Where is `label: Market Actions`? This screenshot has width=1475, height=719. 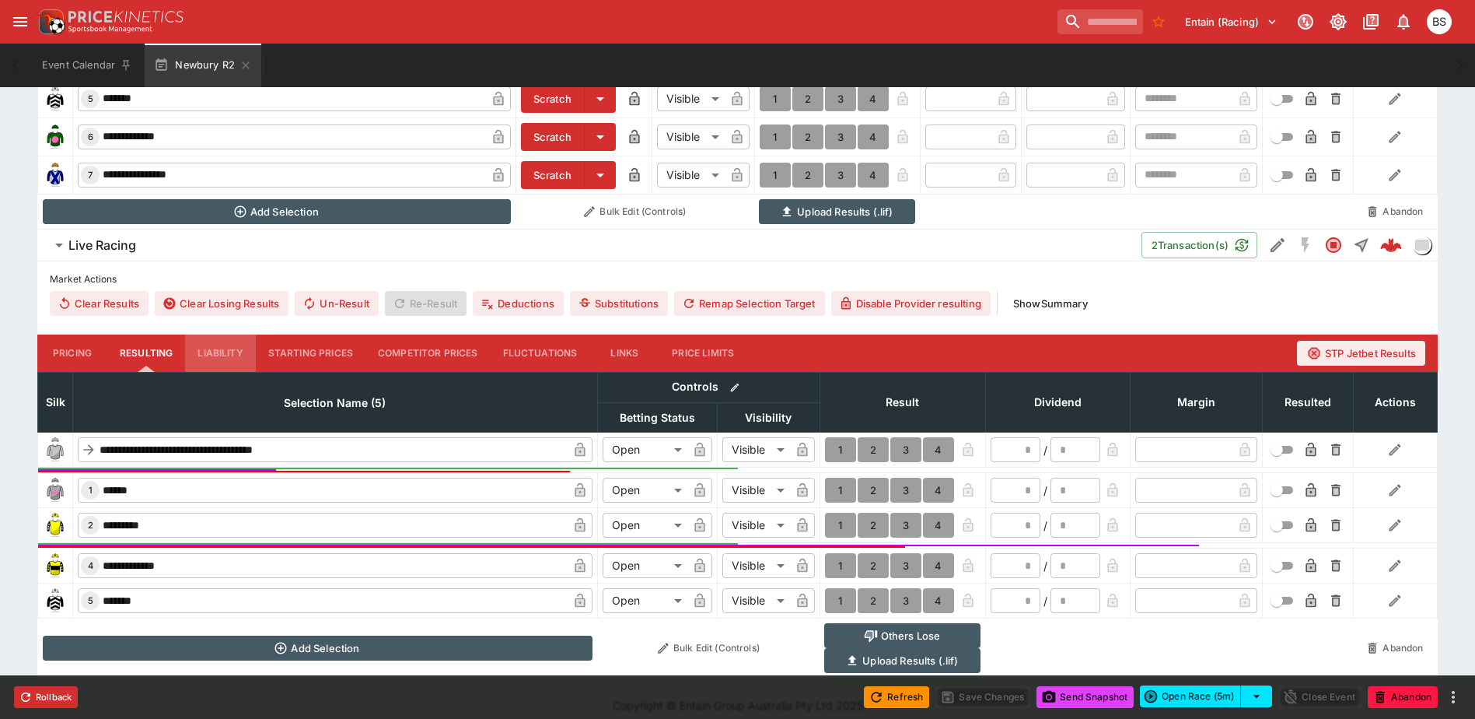 label: Market Actions is located at coordinates (737, 279).